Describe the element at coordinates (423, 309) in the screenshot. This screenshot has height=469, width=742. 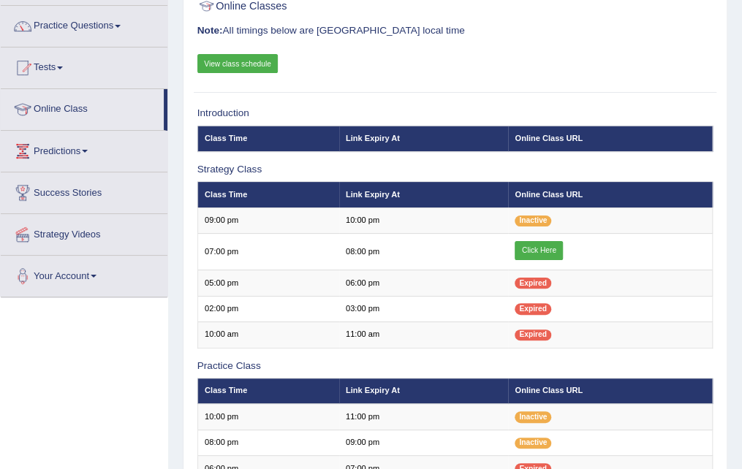
I see `td: 03:00 pm` at that location.